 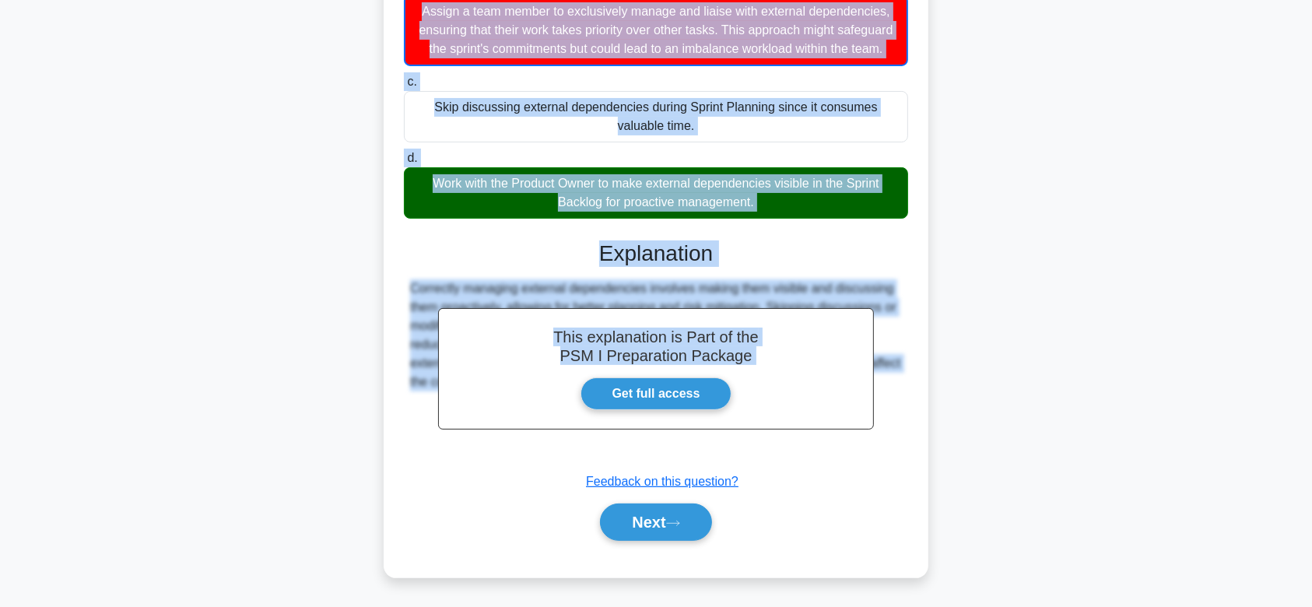 What do you see at coordinates (656, 117) in the screenshot?
I see `div: Skip discussing external dependencies during Sprint Planning since it consumes valuable time.` at bounding box center [656, 117].